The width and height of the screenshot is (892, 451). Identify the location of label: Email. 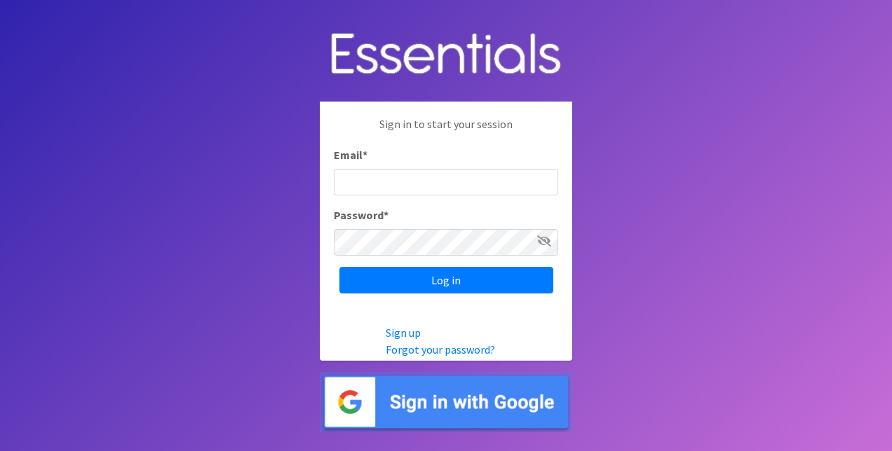
(350, 155).